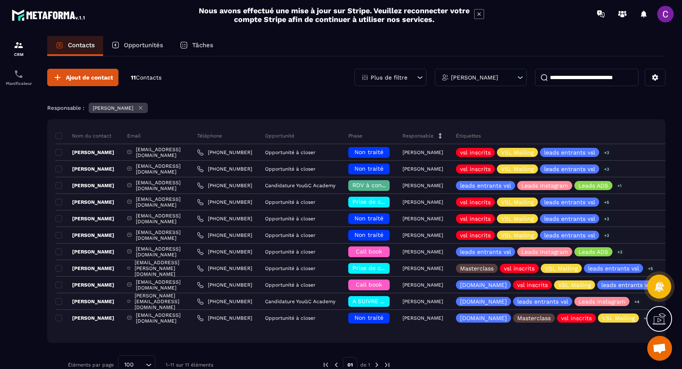 The height and width of the screenshot is (369, 682). What do you see at coordinates (146, 77) in the screenshot?
I see `p: 11` at bounding box center [146, 77].